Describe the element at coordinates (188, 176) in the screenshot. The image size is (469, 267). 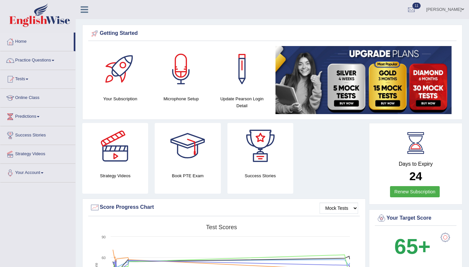
I see `h4: Book PTE Exam` at that location.